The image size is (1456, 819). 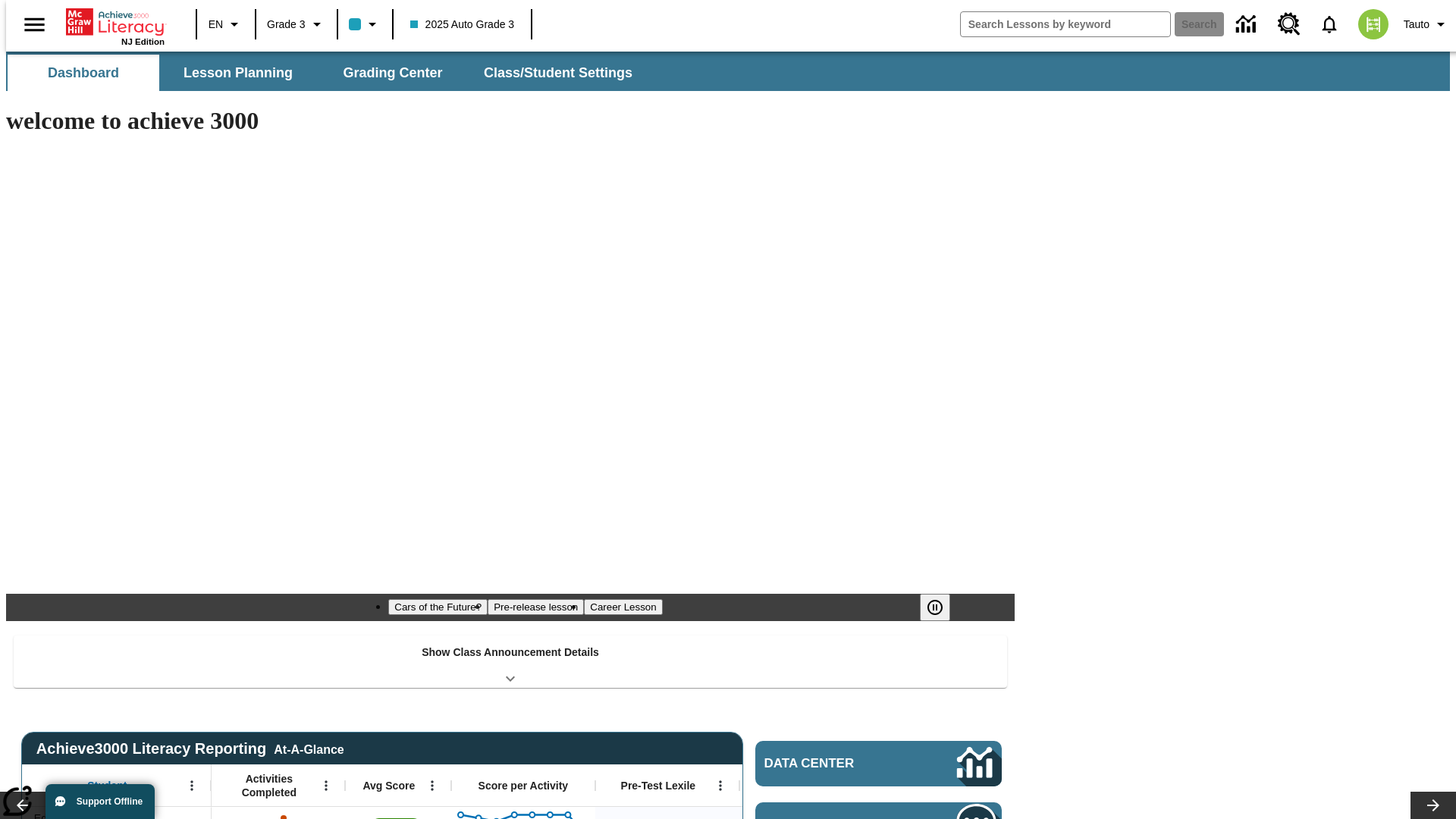 What do you see at coordinates (1426, 25) in the screenshot?
I see `button: Profile/Settings` at bounding box center [1426, 25].